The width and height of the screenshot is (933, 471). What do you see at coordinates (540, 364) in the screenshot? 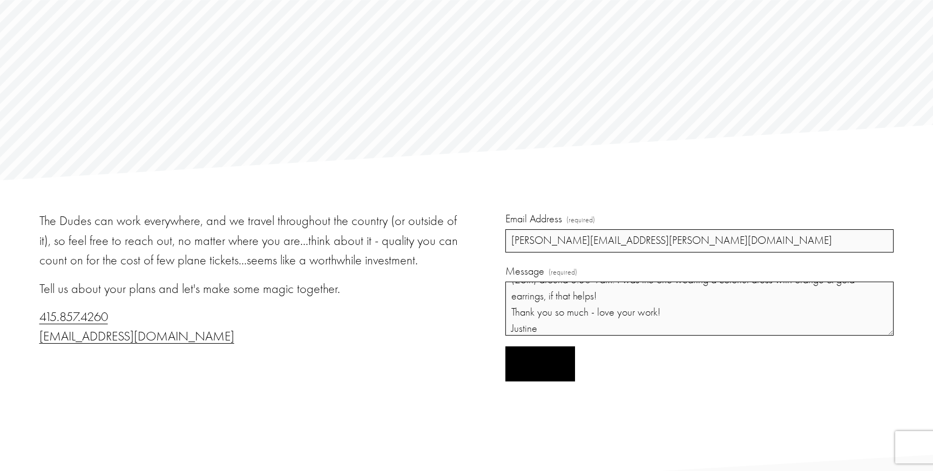
I see `button: SubmitSubmit` at bounding box center [540, 364].